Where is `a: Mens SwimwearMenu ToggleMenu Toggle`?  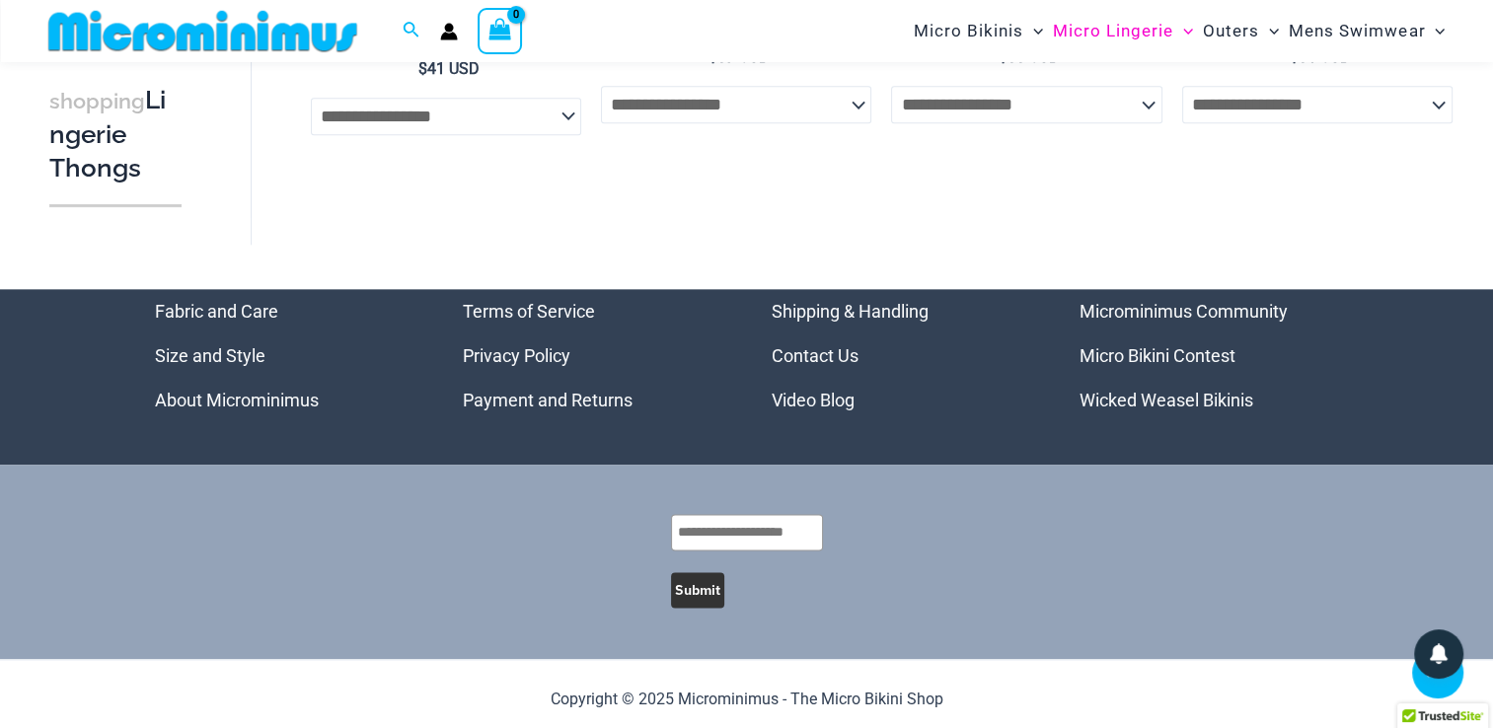
a: Mens SwimwearMenu ToggleMenu Toggle is located at coordinates (1366, 31).